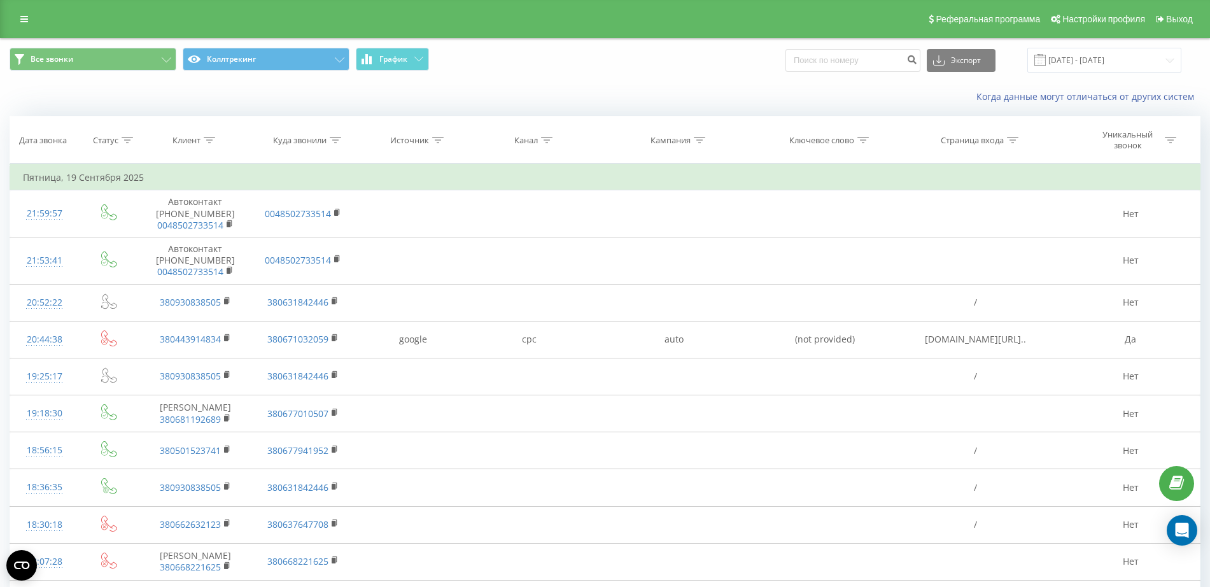 Image resolution: width=1210 pixels, height=587 pixels. I want to click on a: Когда данные могут отличаться от других систем, so click(1089, 96).